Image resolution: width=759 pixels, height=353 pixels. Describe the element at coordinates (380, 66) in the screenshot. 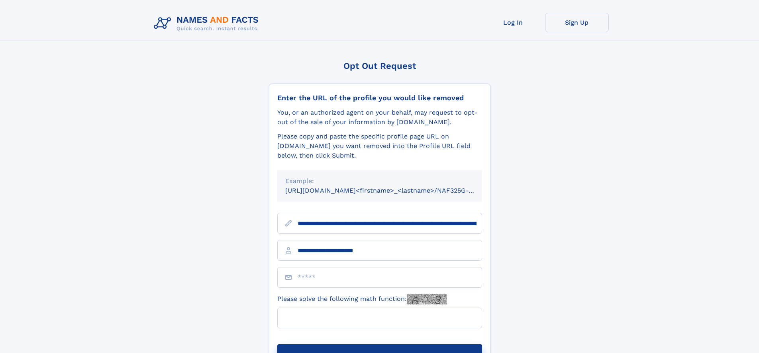

I see `div: Opt Out Request` at that location.